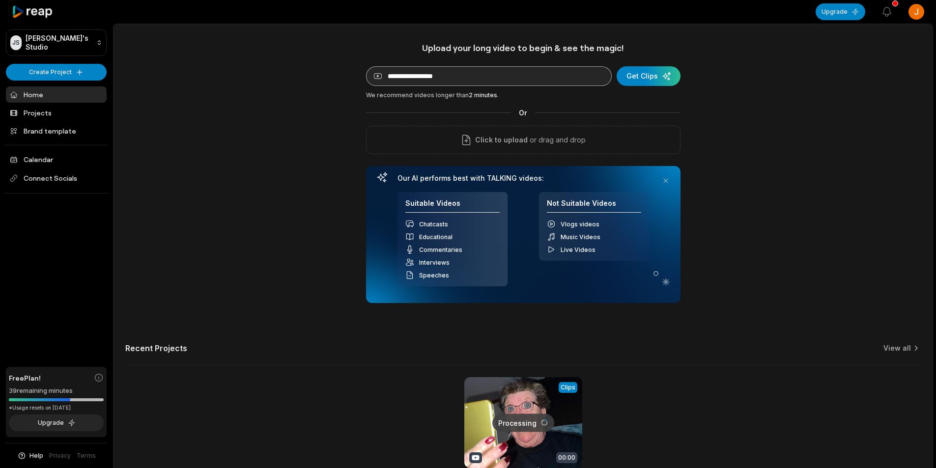 The height and width of the screenshot is (468, 936). I want to click on a: Calendar, so click(56, 159).